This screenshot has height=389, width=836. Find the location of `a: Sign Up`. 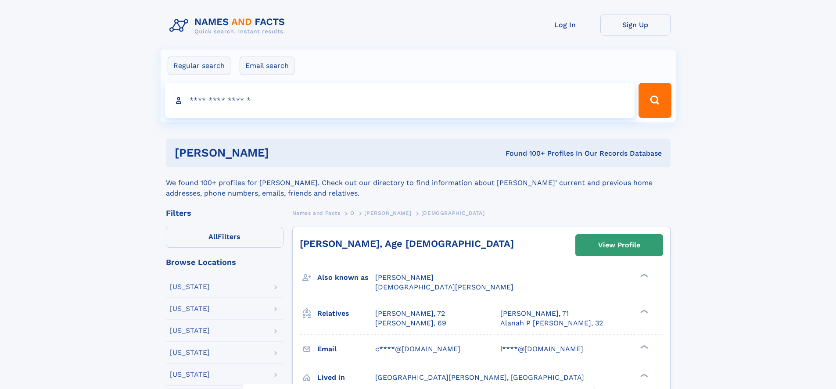

a: Sign Up is located at coordinates (635, 25).